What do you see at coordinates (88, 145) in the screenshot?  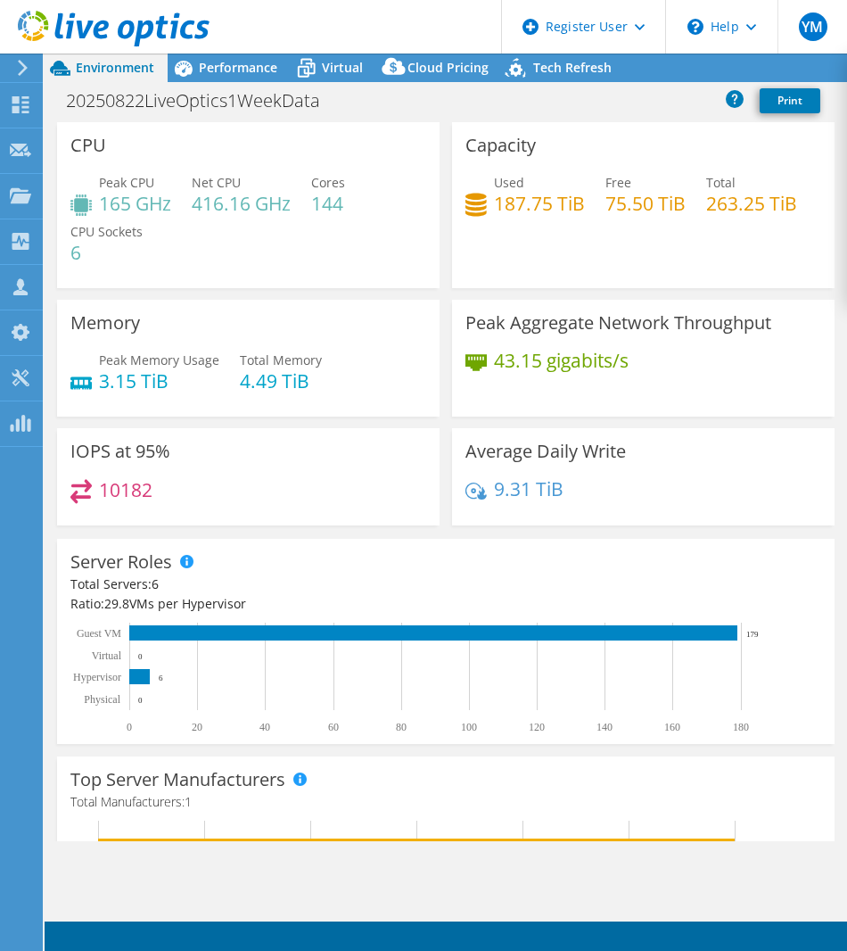 I see `h3: CPU` at bounding box center [88, 145].